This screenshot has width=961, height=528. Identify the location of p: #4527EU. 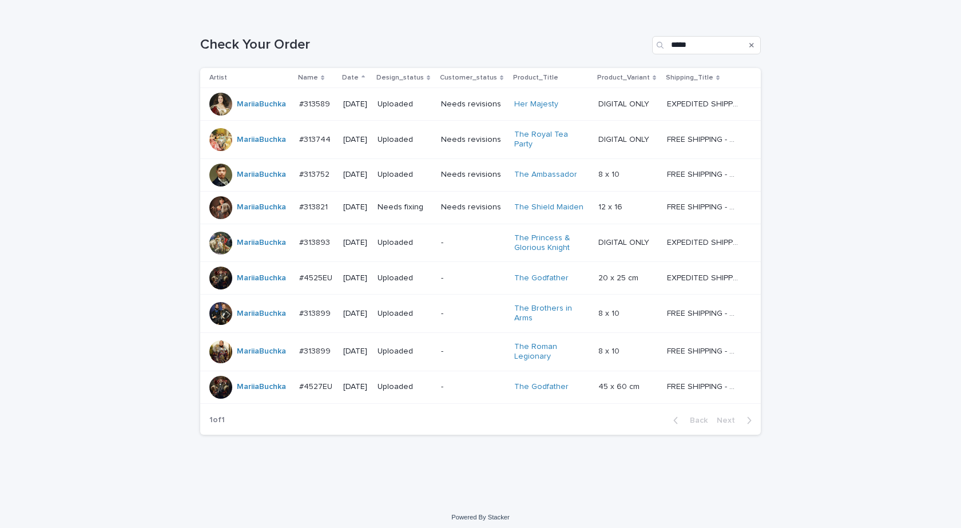
(317, 386).